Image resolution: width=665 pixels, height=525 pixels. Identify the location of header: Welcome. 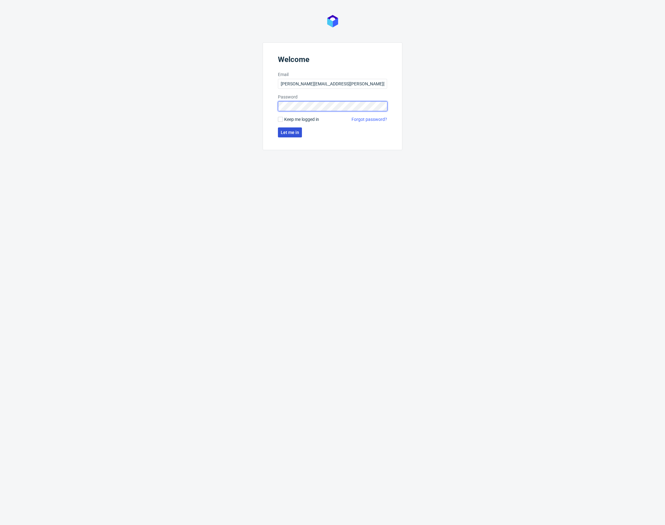
(332, 61).